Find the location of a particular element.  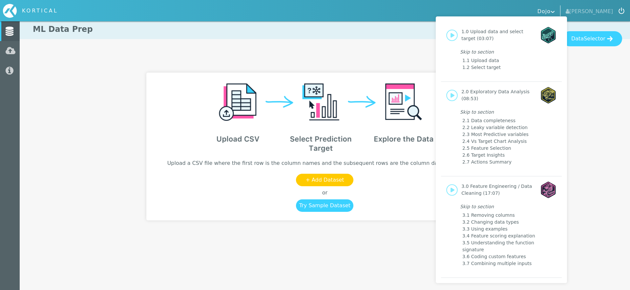

button: 2.6 Target Insights is located at coordinates (483, 155).